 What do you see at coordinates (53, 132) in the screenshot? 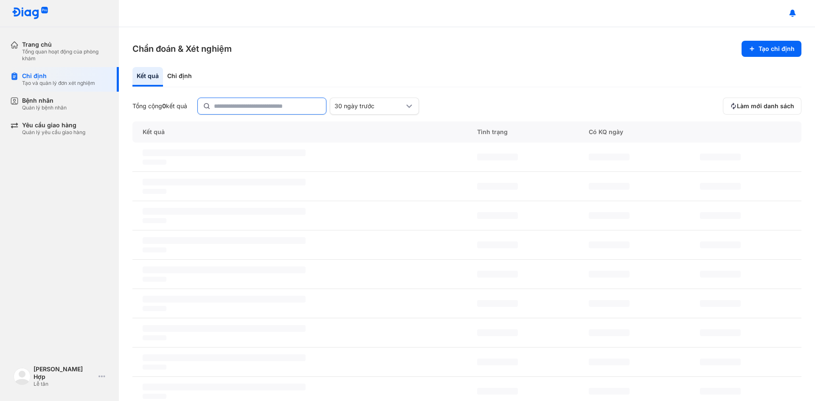
I see `div: Quản lý yêu cầu giao hàng` at bounding box center [53, 132].